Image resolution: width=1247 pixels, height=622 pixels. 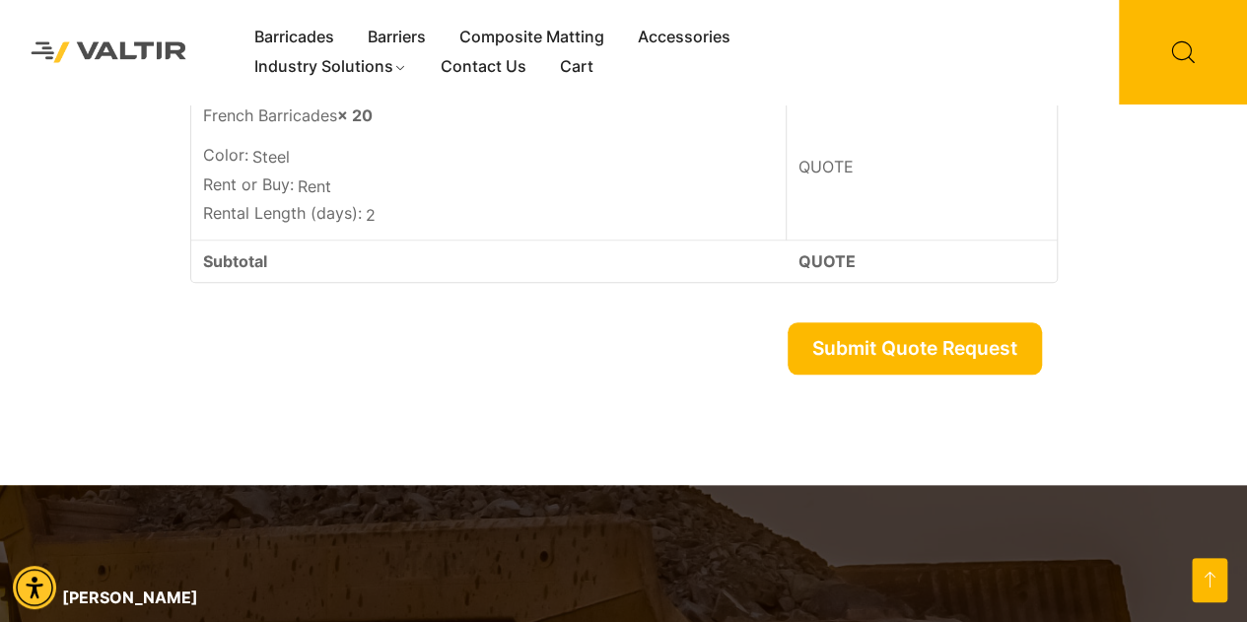 I want to click on a: Open this option, so click(x=1210, y=580).